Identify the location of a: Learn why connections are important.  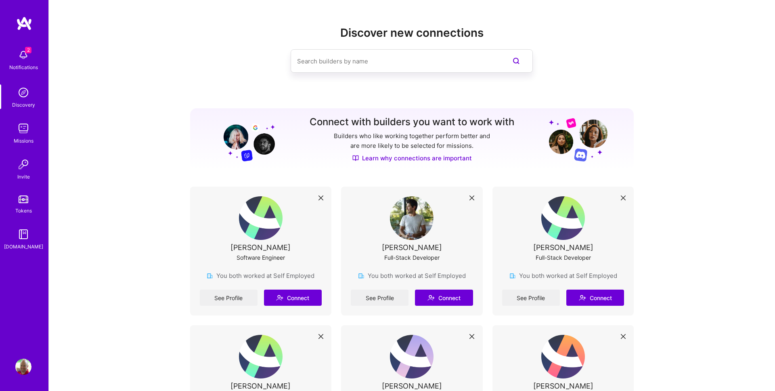
(412, 158).